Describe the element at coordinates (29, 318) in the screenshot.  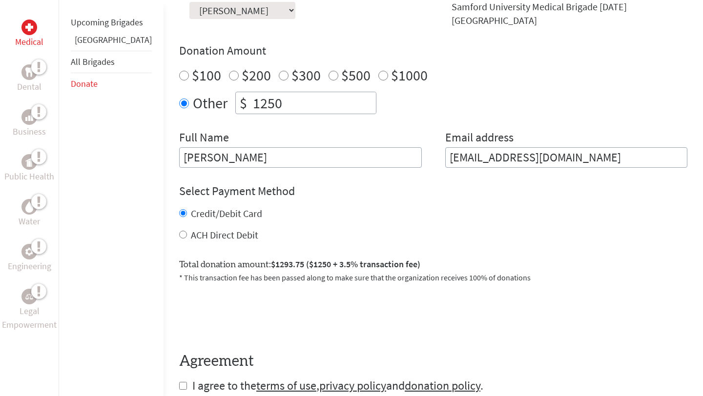
I see `p: Legal Empowerment` at that location.